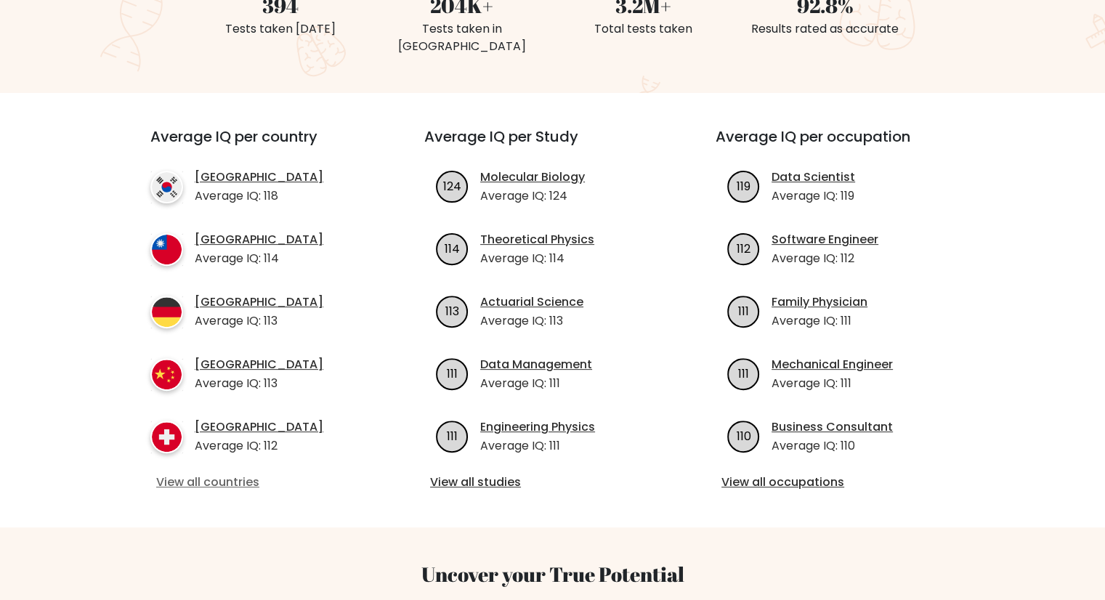 This screenshot has width=1105, height=600. Describe the element at coordinates (744, 435) in the screenshot. I see `text: 110` at that location.